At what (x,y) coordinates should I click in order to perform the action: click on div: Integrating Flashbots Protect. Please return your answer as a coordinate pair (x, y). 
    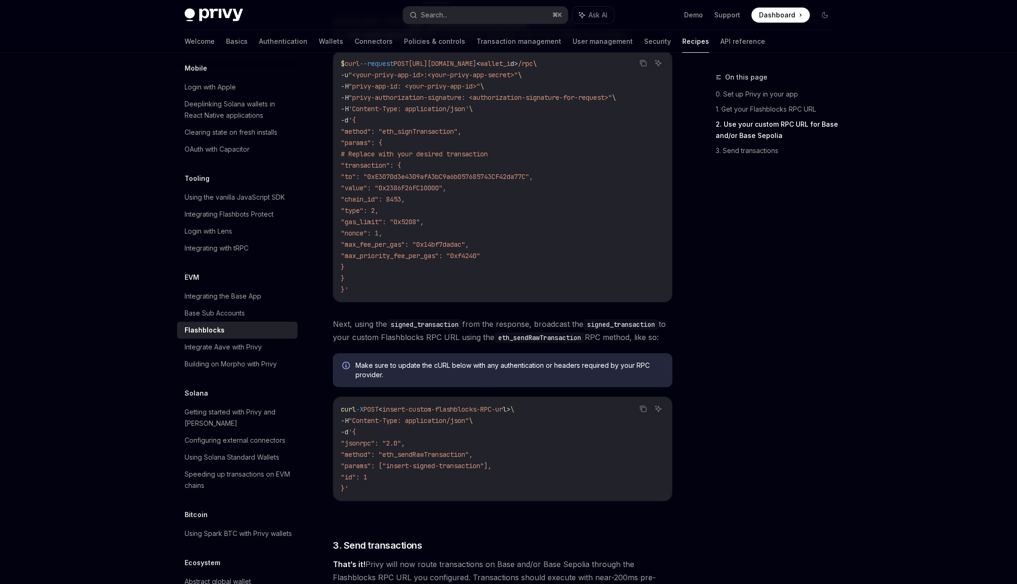
    Looking at the image, I should click on (229, 214).